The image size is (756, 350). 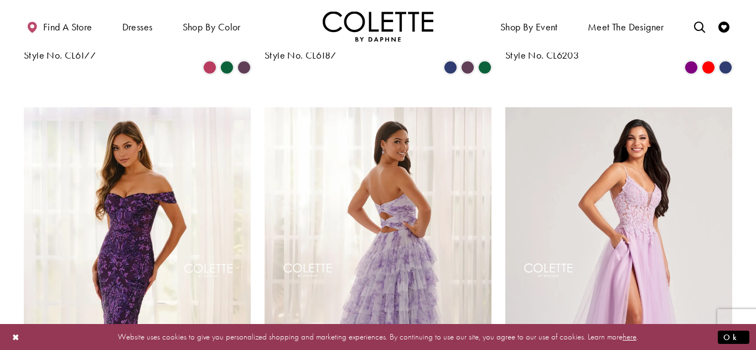 I want to click on button: Submit Dialog, so click(x=733, y=337).